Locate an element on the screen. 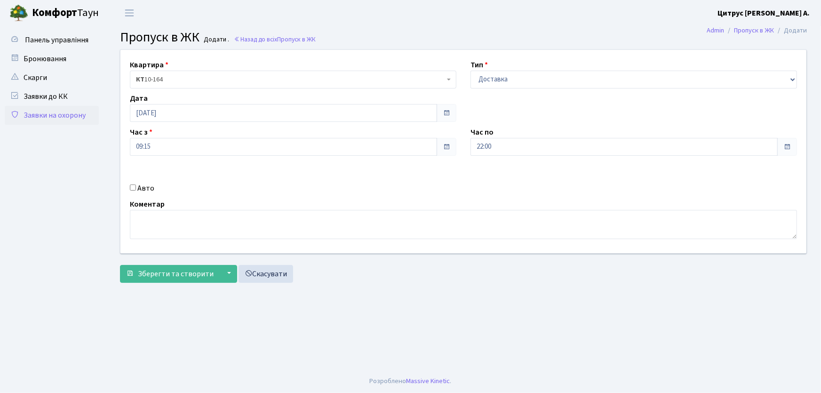 The image size is (821, 393). label: Дата is located at coordinates (139, 98).